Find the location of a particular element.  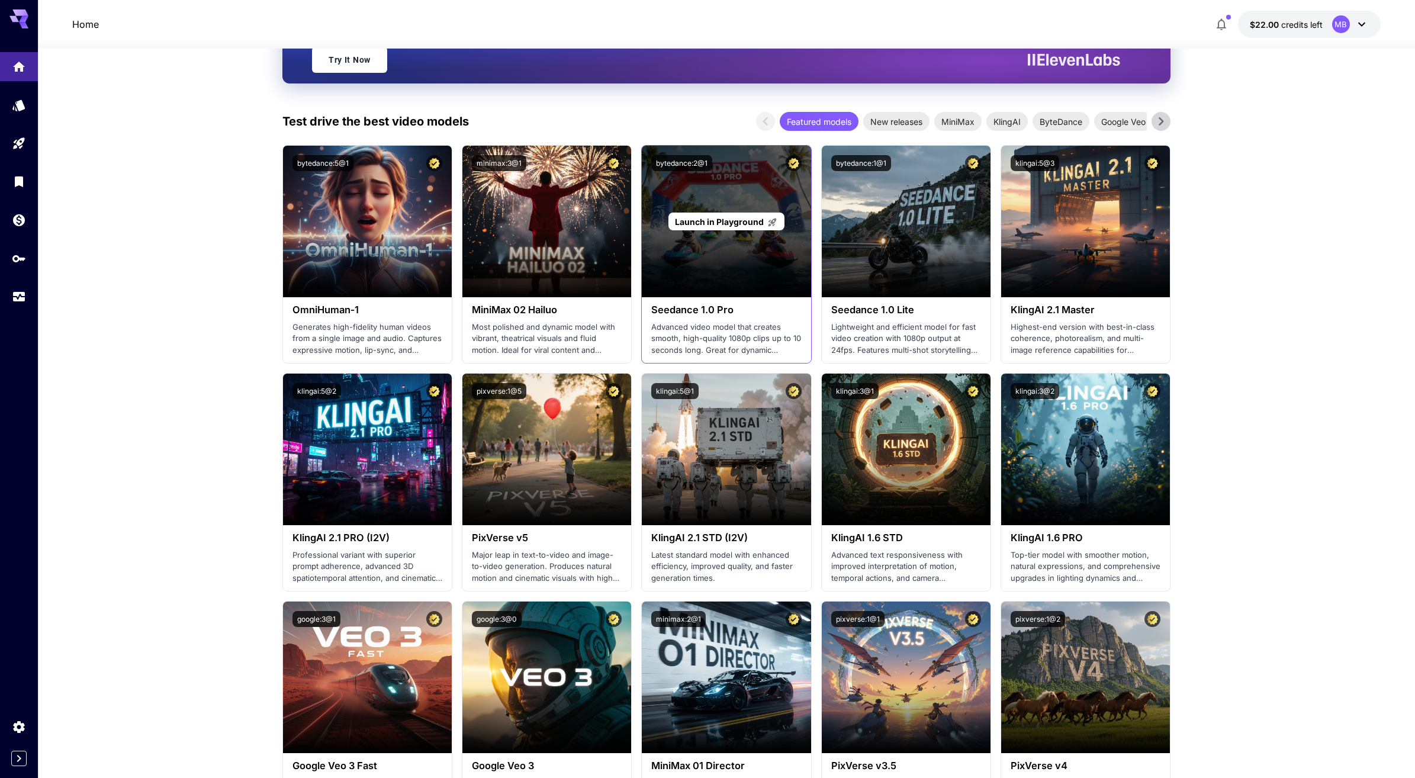

div: Usage is located at coordinates (19, 297).